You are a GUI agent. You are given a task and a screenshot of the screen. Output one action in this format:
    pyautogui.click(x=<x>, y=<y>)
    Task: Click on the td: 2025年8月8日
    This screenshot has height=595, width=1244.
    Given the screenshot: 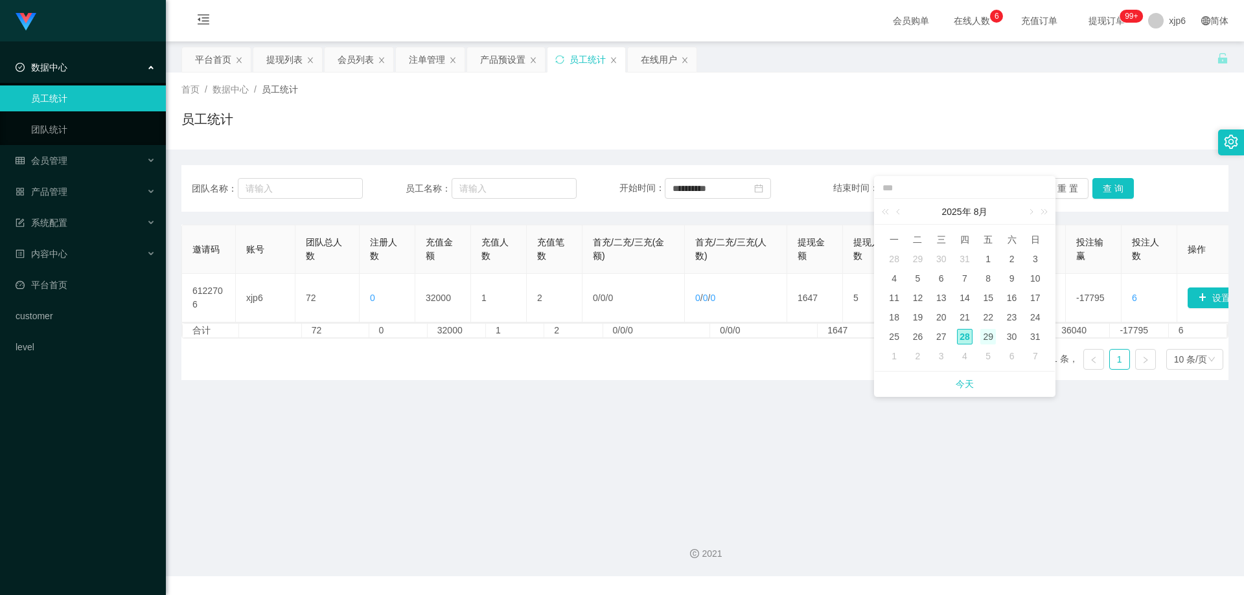 What is the action you would take?
    pyautogui.click(x=988, y=279)
    